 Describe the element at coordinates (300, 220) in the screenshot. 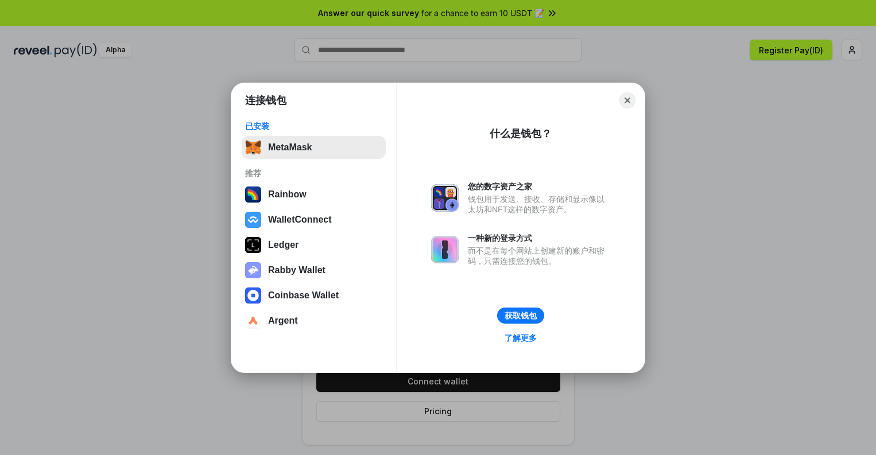

I see `div: WalletConnect` at that location.